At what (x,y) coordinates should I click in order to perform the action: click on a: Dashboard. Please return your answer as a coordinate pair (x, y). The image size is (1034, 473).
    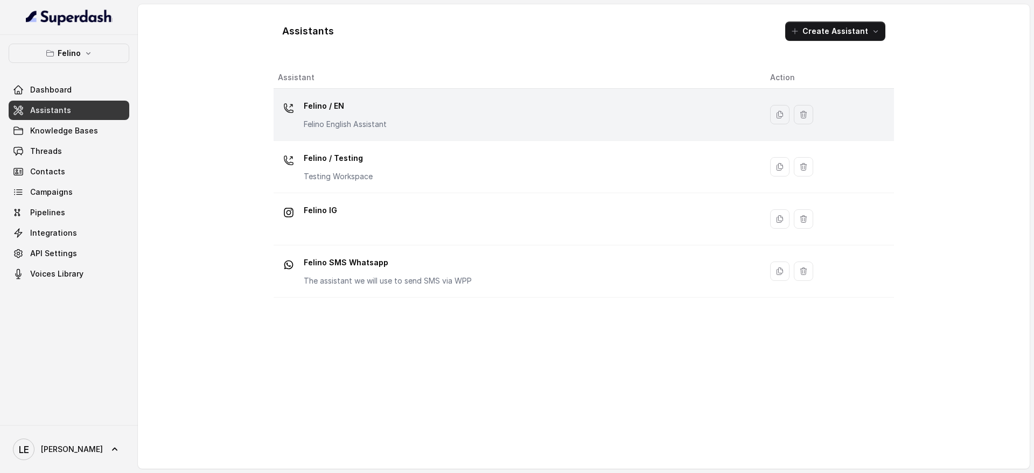
    Looking at the image, I should click on (69, 90).